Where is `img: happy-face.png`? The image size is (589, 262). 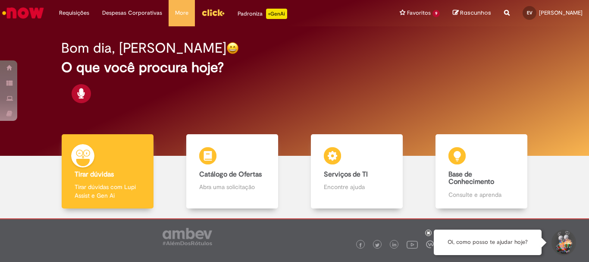 img: happy-face.png is located at coordinates (232, 48).